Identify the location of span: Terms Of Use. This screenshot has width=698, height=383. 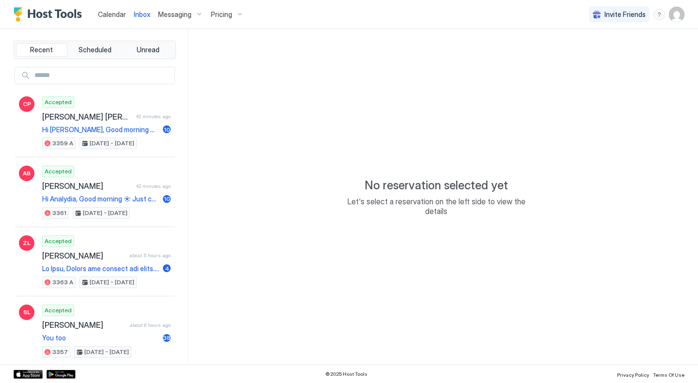
(668, 375).